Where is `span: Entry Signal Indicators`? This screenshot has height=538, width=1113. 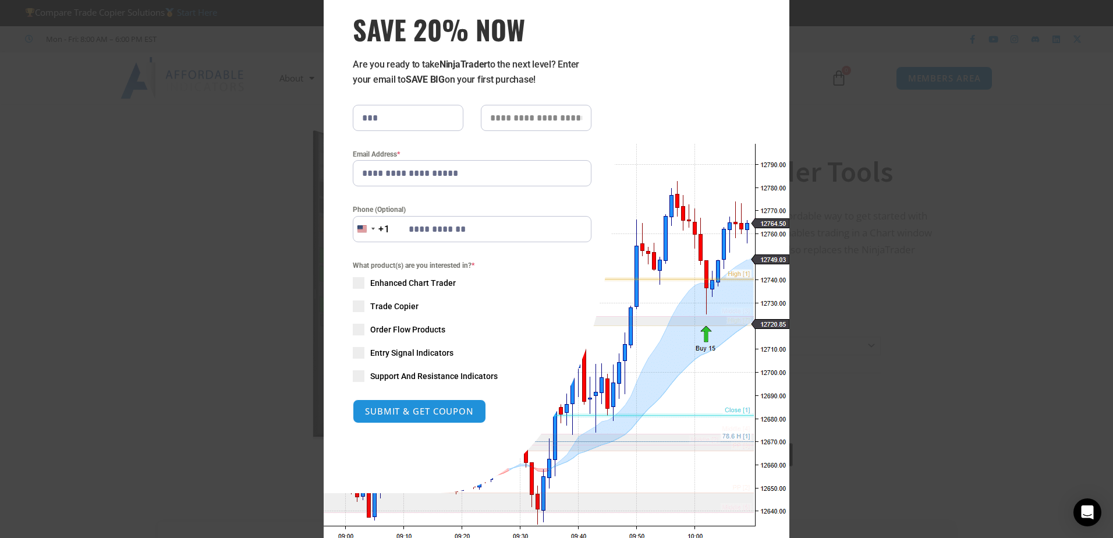 span: Entry Signal Indicators is located at coordinates (411, 353).